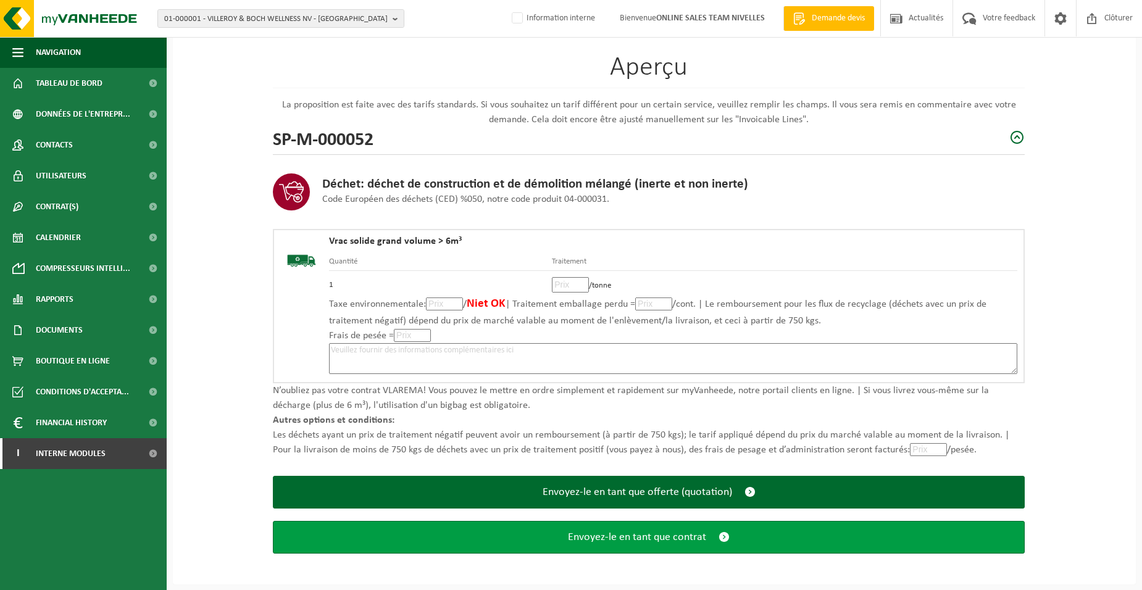 Image resolution: width=1142 pixels, height=590 pixels. What do you see at coordinates (58, 238) in the screenshot?
I see `span: Calendrier` at bounding box center [58, 238].